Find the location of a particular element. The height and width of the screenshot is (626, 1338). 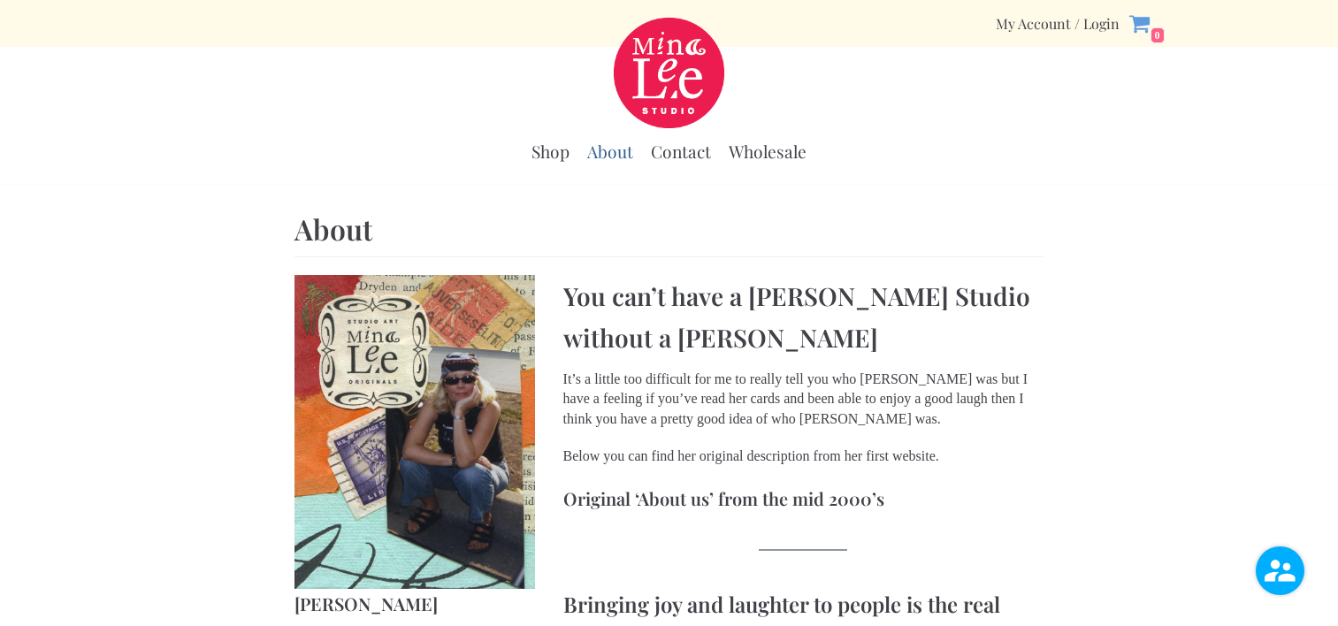

p: Below you can find her original description from her first website. is located at coordinates (804, 456).